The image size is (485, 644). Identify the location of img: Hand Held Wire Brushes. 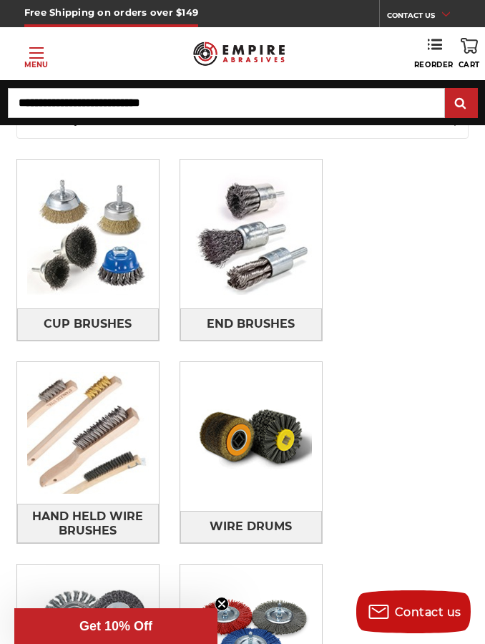
(88, 433).